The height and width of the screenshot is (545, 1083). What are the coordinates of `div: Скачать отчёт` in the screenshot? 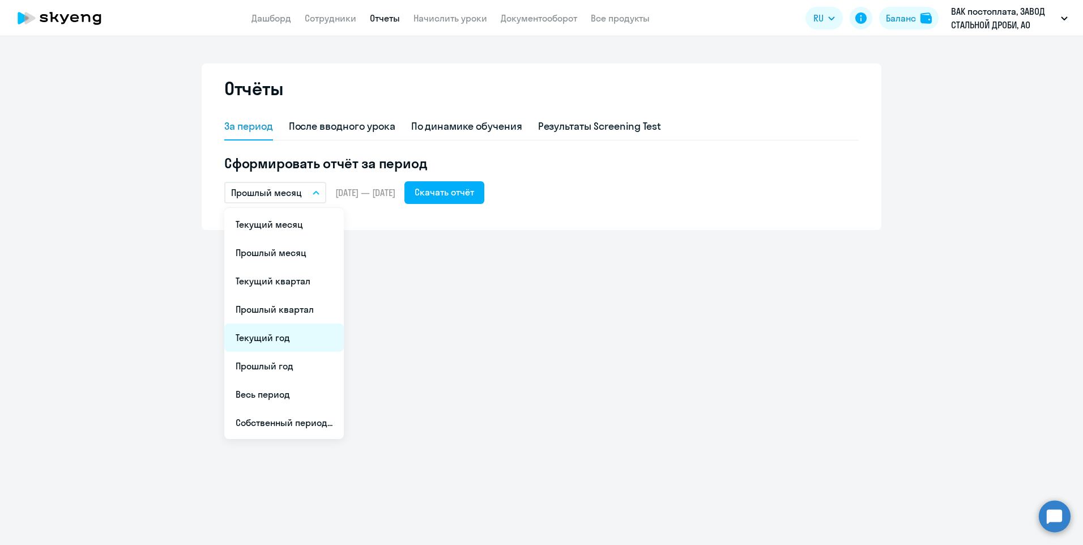 It's located at (444, 192).